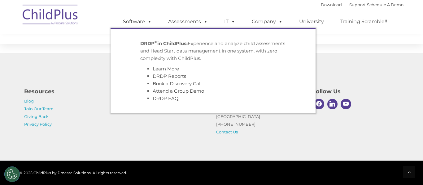  I want to click on a: Attend a Group Demo, so click(178, 91).